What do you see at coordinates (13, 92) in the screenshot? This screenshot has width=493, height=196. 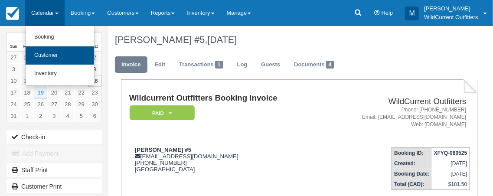 I see `a: 17` at bounding box center [13, 92].